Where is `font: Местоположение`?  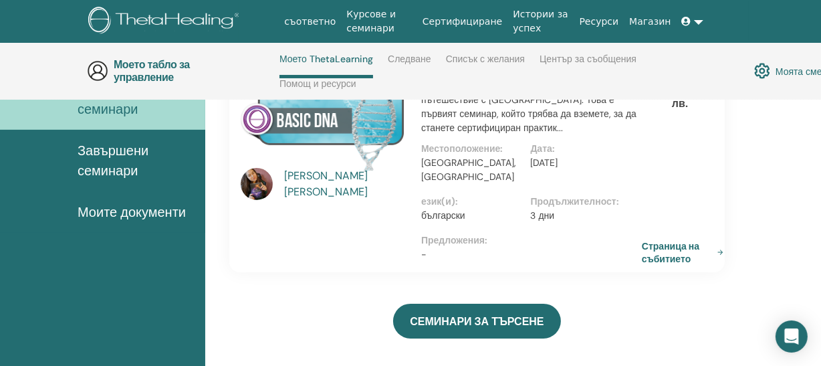
font: Местоположение is located at coordinates (461, 148).